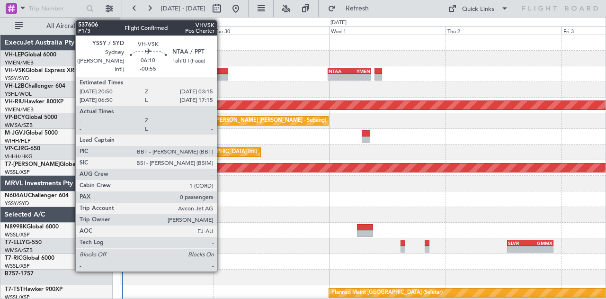 The image size is (606, 299). What do you see at coordinates (14, 102) in the screenshot?
I see `span: VH-RIU` at bounding box center [14, 102].